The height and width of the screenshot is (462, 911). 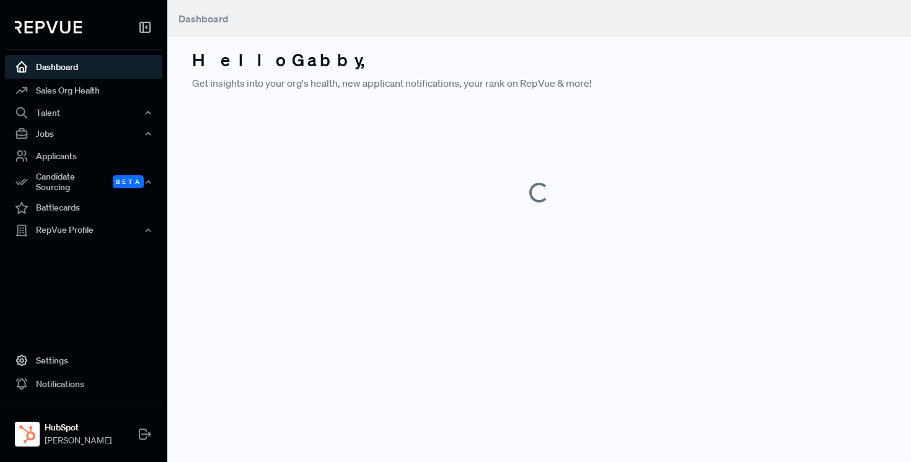 I want to click on a: Applicants, so click(x=84, y=156).